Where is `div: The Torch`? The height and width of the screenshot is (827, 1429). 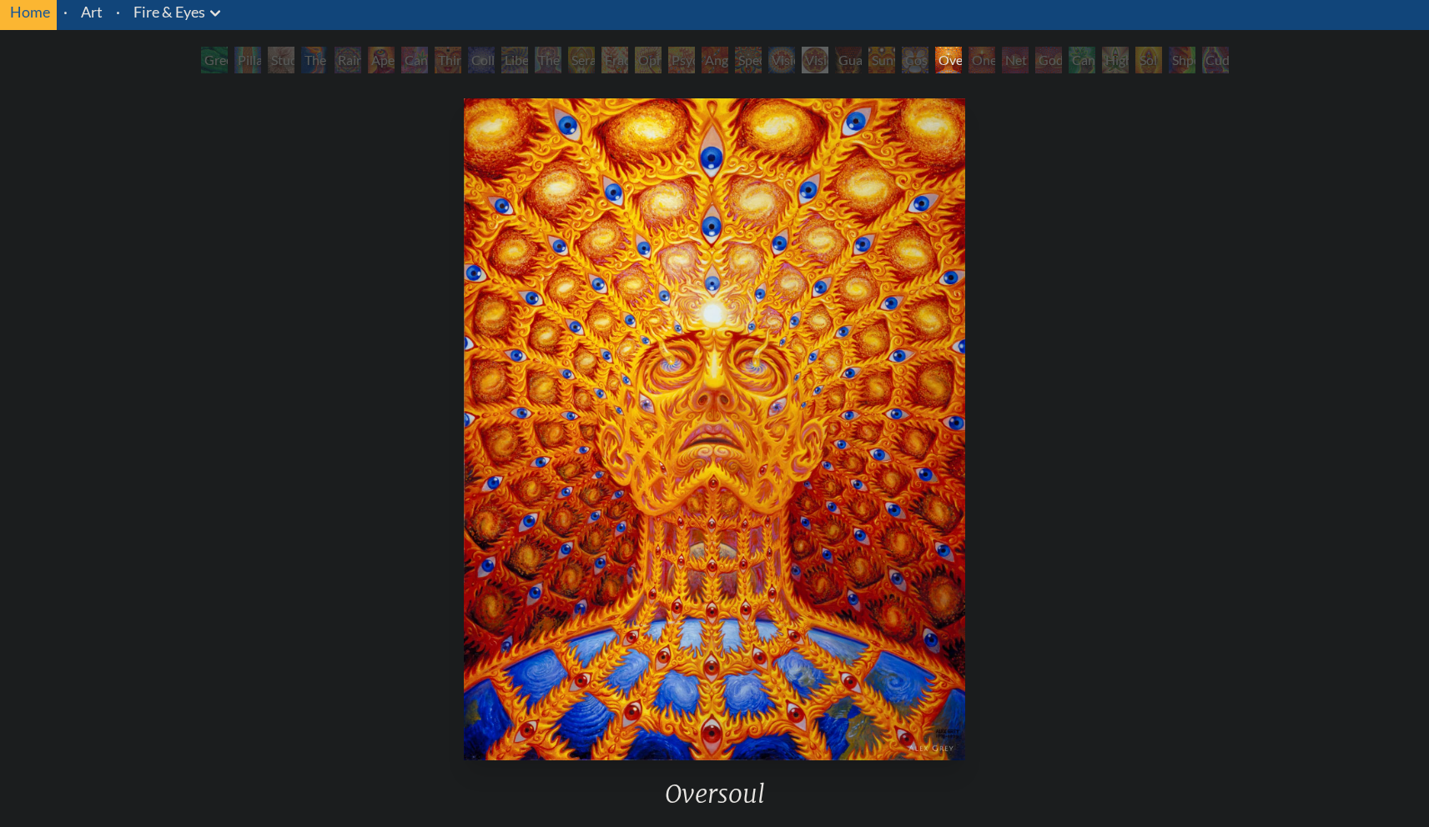 div: The Torch is located at coordinates (314, 60).